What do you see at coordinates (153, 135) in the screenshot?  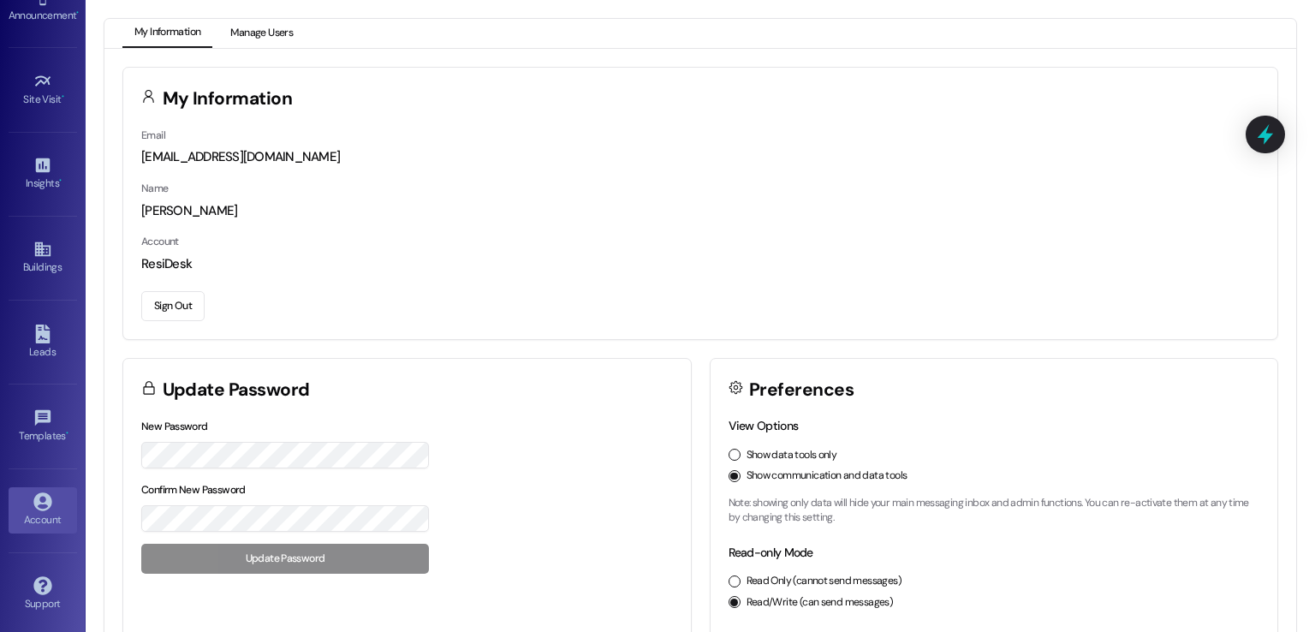 I see `label: Email` at bounding box center [153, 135].